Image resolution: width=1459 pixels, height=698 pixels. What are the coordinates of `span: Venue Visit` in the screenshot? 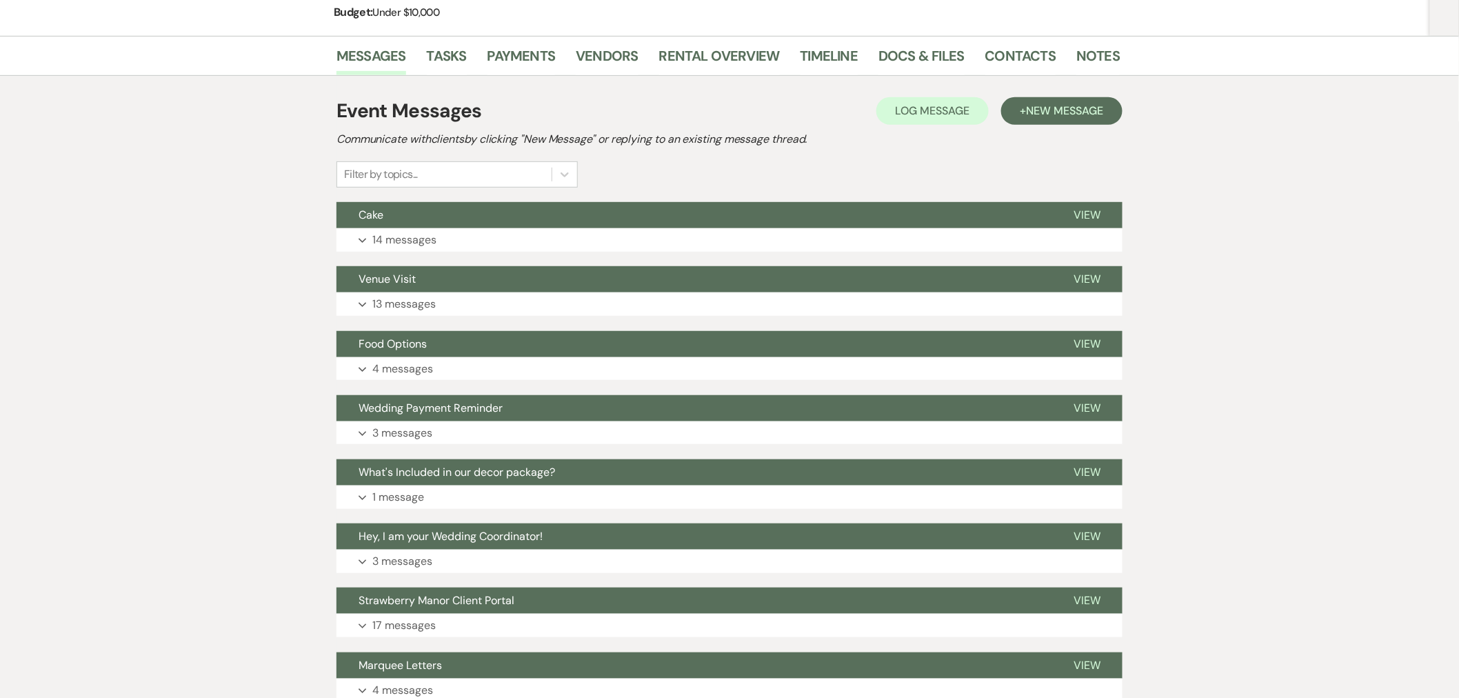 It's located at (387, 278).